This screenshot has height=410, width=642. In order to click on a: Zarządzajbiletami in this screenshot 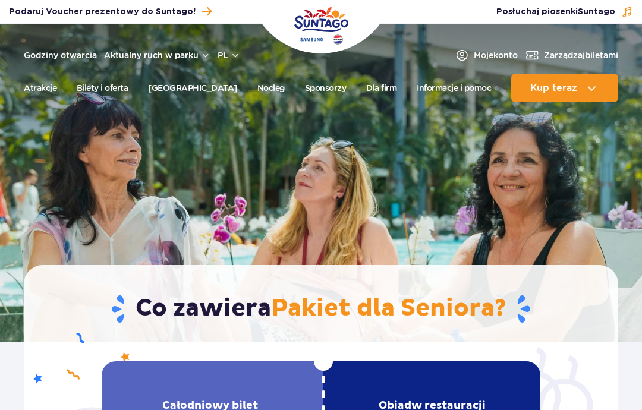, I will do `click(571, 55)`.